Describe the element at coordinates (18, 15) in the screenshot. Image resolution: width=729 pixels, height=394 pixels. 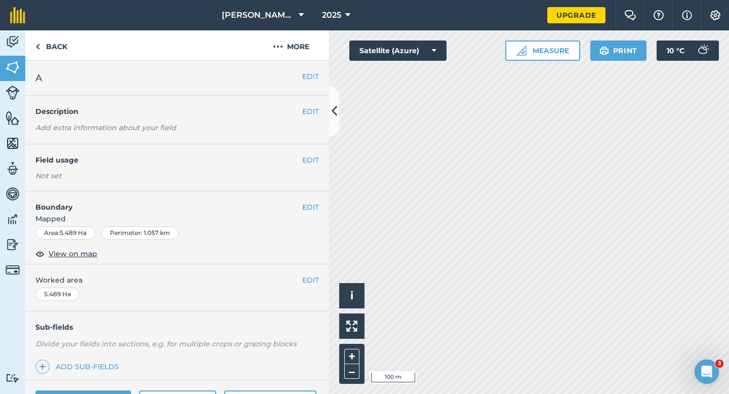
I see `img: fieldmargin Logo` at that location.